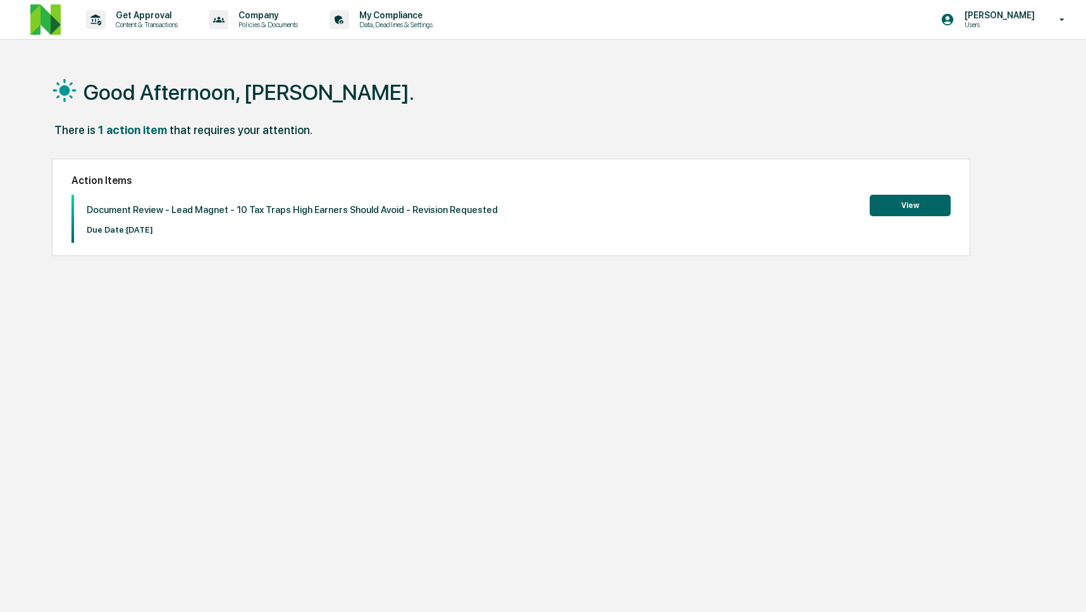 This screenshot has height=612, width=1086. I want to click on p: Company, so click(266, 15).